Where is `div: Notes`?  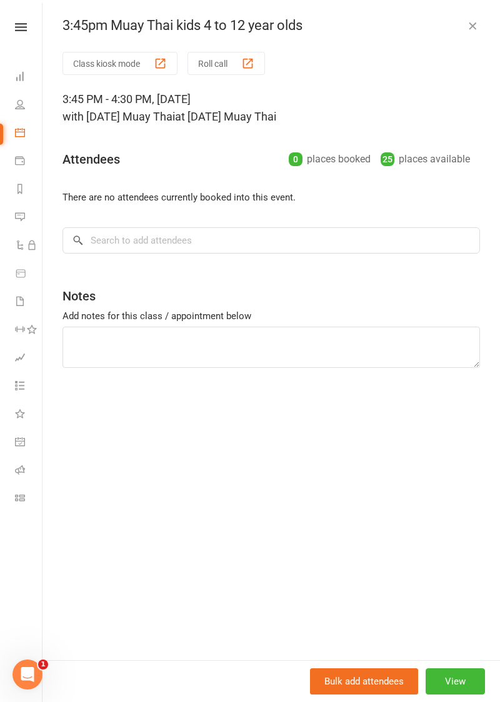 div: Notes is located at coordinates (79, 296).